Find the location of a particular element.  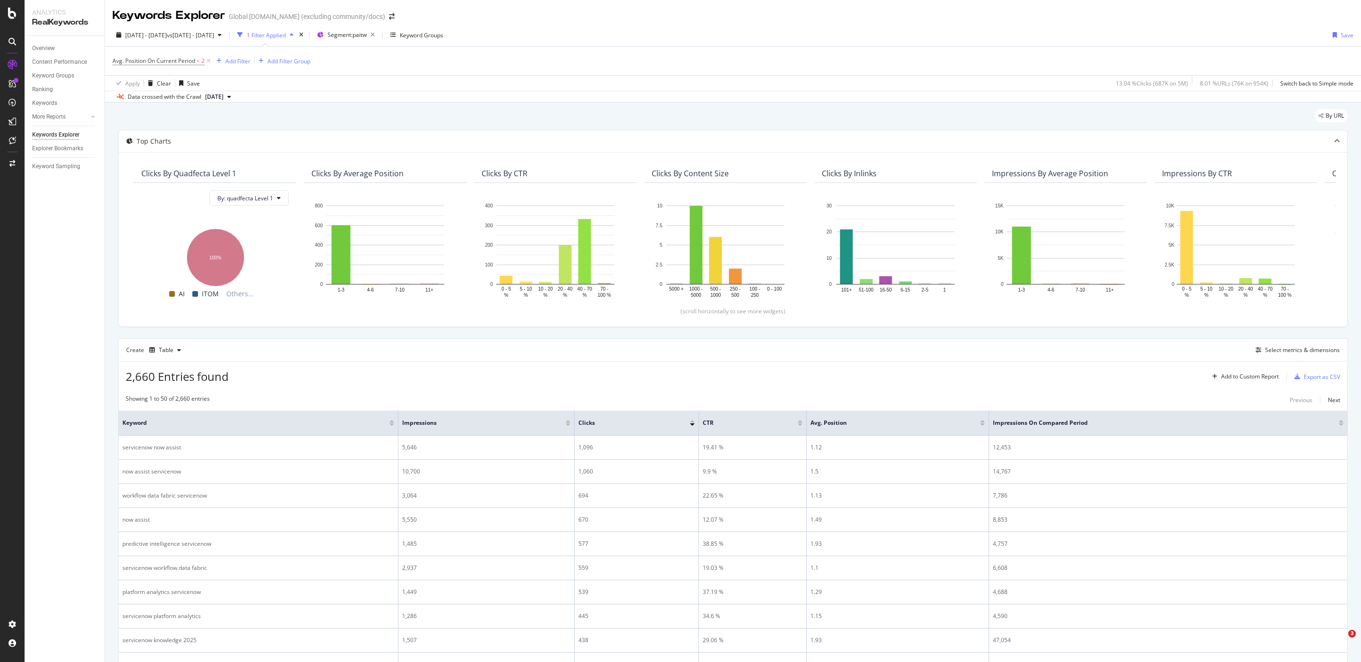

text: 5000 is located at coordinates (696, 295).